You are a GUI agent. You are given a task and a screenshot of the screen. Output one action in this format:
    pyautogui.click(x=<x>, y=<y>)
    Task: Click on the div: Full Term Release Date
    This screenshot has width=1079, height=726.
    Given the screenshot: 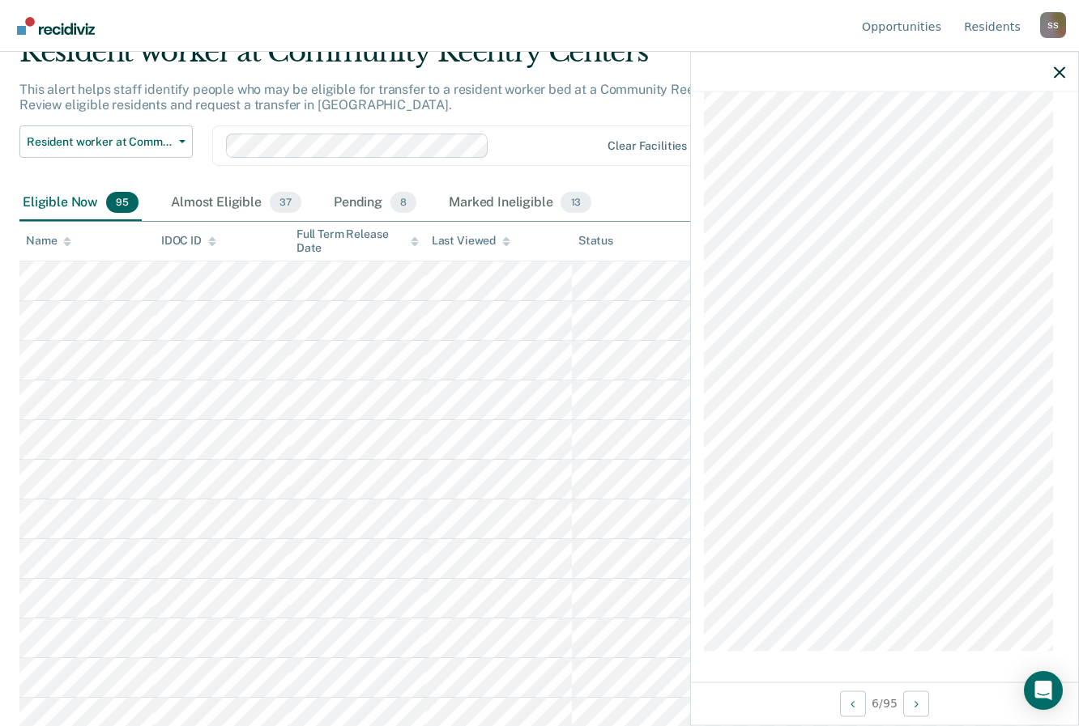 What is the action you would take?
    pyautogui.click(x=357, y=241)
    